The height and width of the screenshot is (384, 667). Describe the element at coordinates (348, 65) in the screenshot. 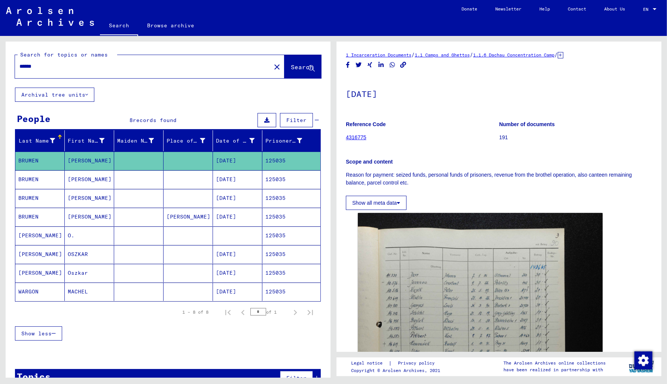

I see `button: Share on Facebook` at that location.